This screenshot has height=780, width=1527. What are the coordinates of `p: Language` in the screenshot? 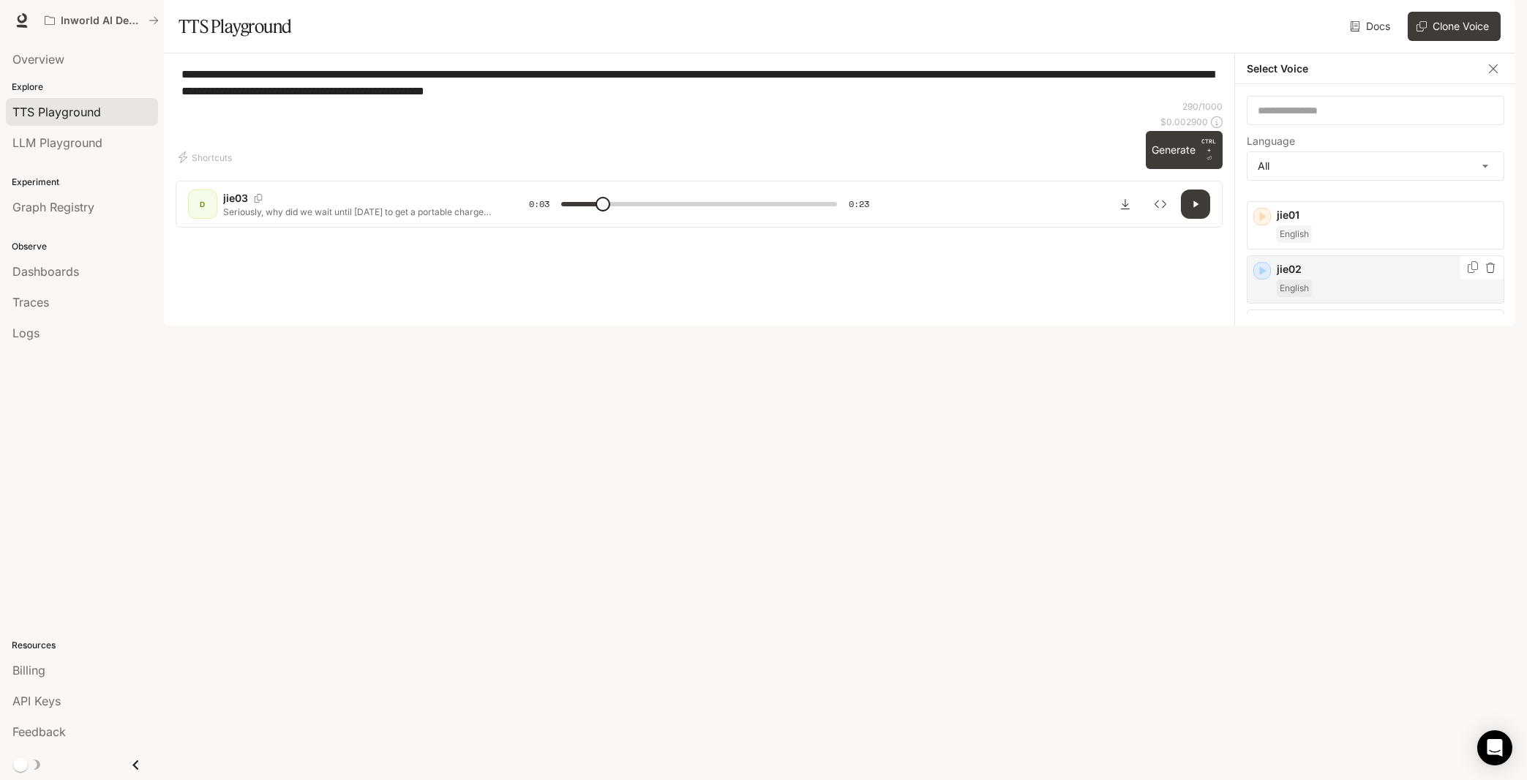 It's located at (1271, 141).